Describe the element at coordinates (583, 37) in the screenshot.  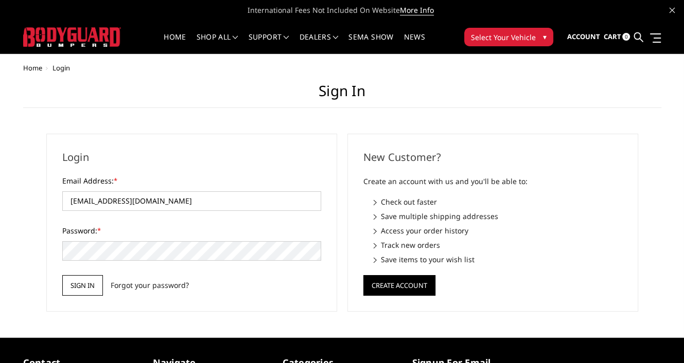
I see `a: Account` at that location.